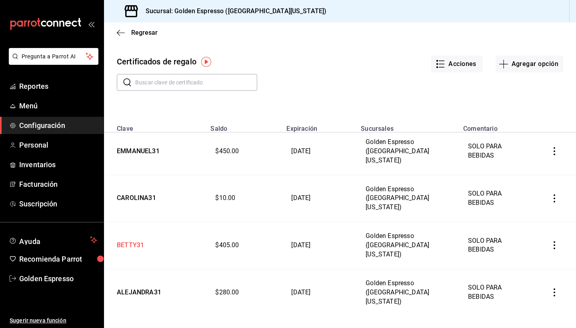 The image size is (576, 328). I want to click on span: Menú, so click(58, 106).